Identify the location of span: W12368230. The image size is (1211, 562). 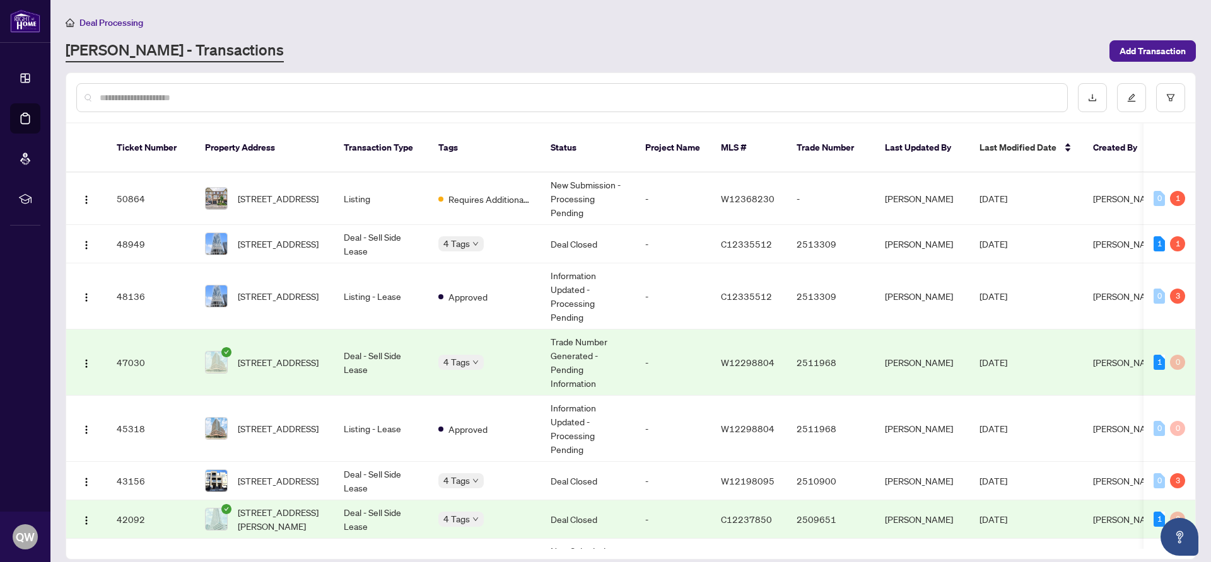
(747, 199).